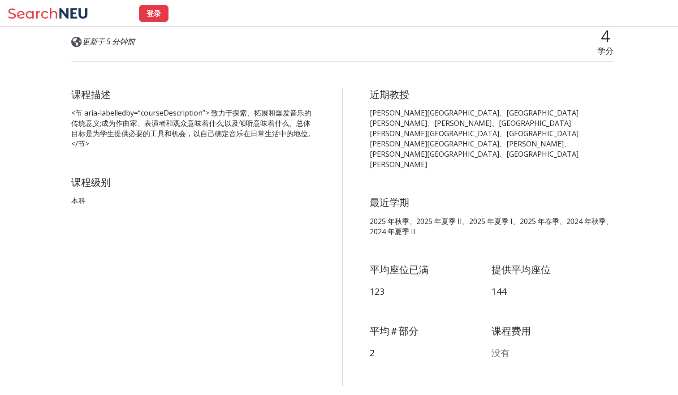 The image size is (678, 395). Describe the element at coordinates (553, 331) in the screenshot. I see `h4: 课程费用` at that location.